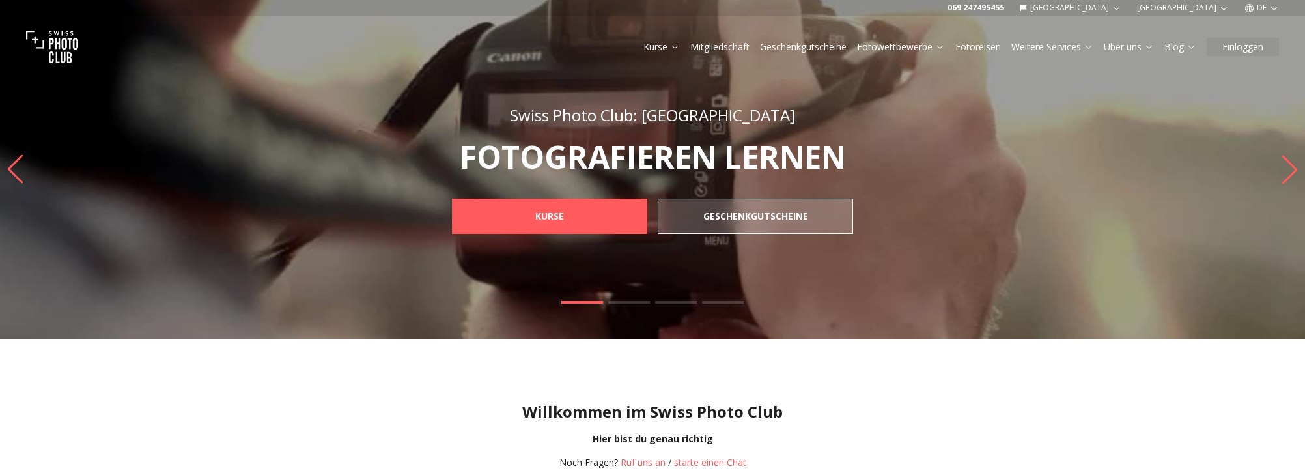  I want to click on button: Kurse, so click(661, 47).